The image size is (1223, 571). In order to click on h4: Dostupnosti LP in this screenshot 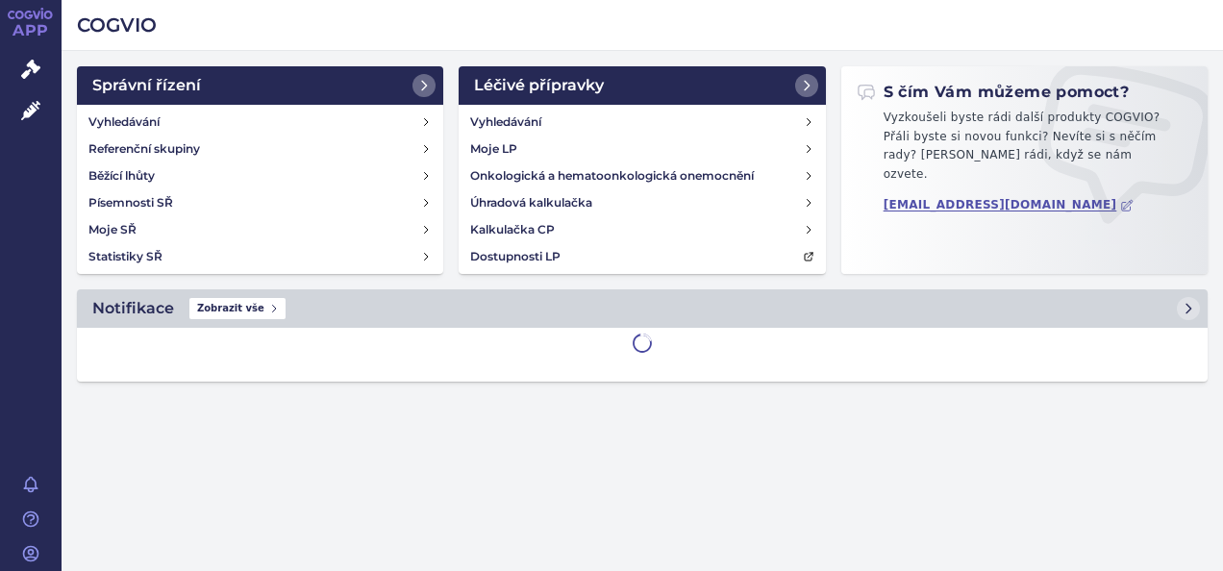, I will do `click(515, 257)`.